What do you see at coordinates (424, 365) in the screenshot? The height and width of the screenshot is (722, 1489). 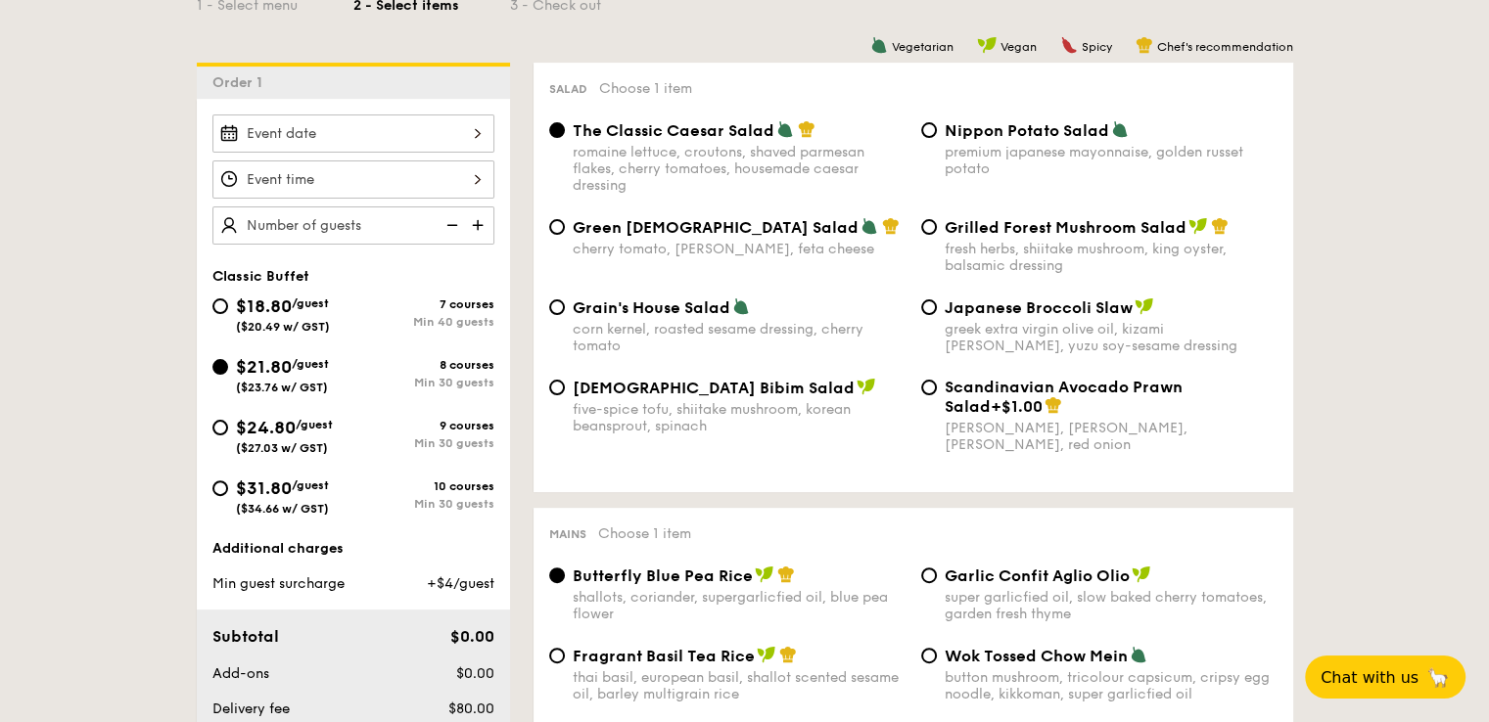 I see `div: 8 courses` at bounding box center [424, 365].